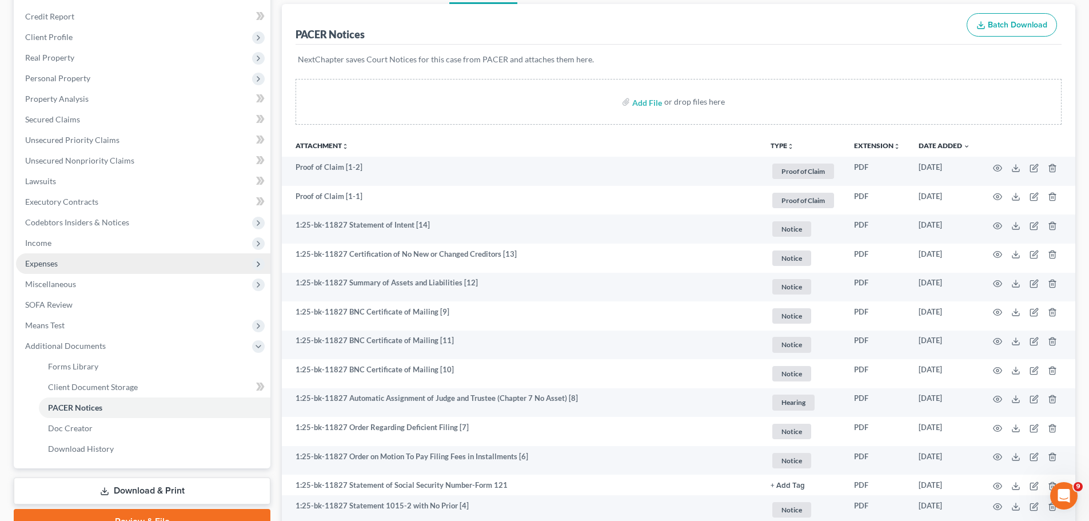 The image size is (1089, 521). Describe the element at coordinates (50, 16) in the screenshot. I see `span: Credit Report` at that location.